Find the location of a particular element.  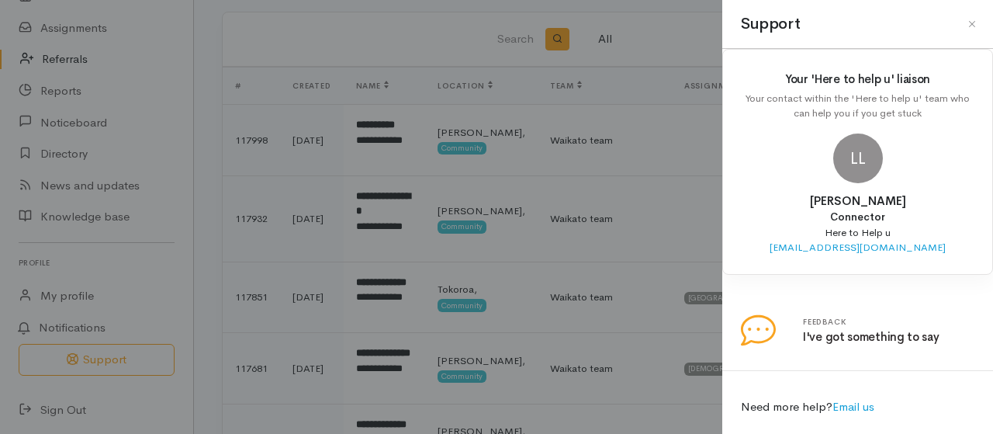

p: Your contact within the 'Here to help u' team who can help you if you get stuck is located at coordinates (857, 105).